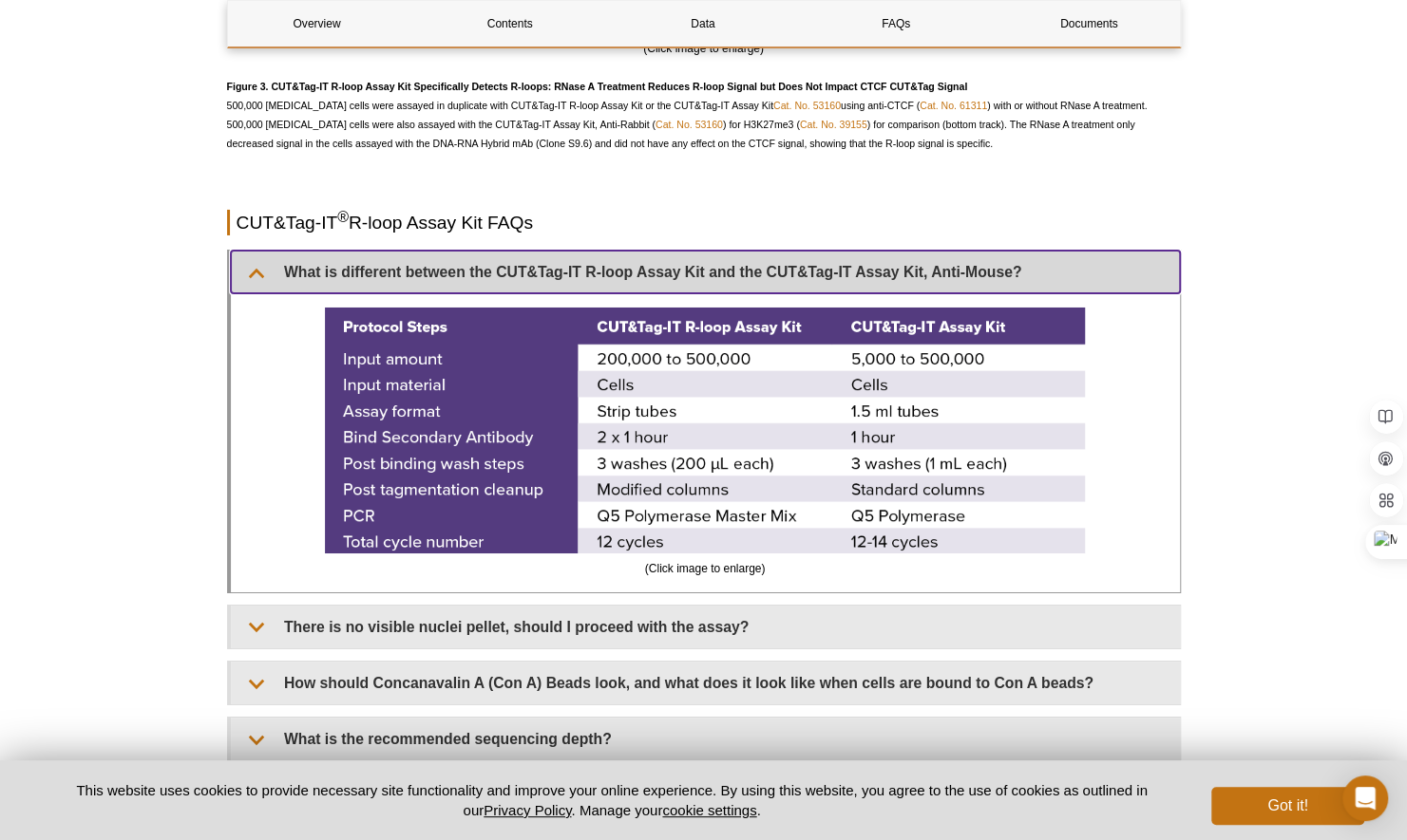 The height and width of the screenshot is (840, 1407). I want to click on summary: What is different between the CUT&Tag-IT R-loop Assay Kit and the CUT&Tag-IT Assay Kit, Anti-Mouse?, so click(704, 272).